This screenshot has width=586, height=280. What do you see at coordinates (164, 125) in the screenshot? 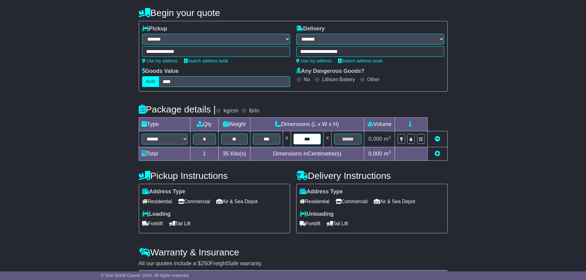
I see `td: Type` at bounding box center [164, 125].